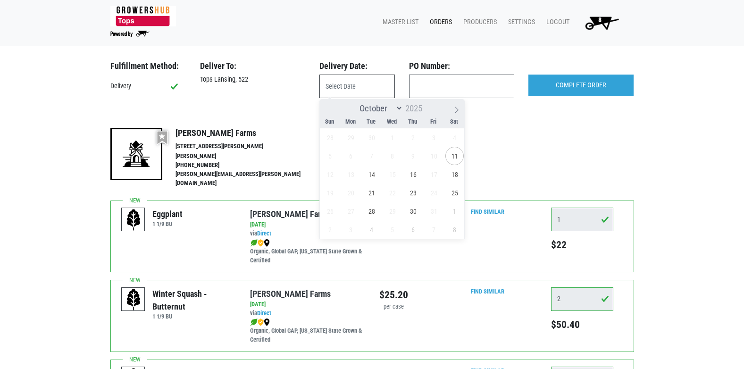 The image size is (744, 369). What do you see at coordinates (413, 193) in the screenshot?
I see `span: October 23, 2025` at bounding box center [413, 193].